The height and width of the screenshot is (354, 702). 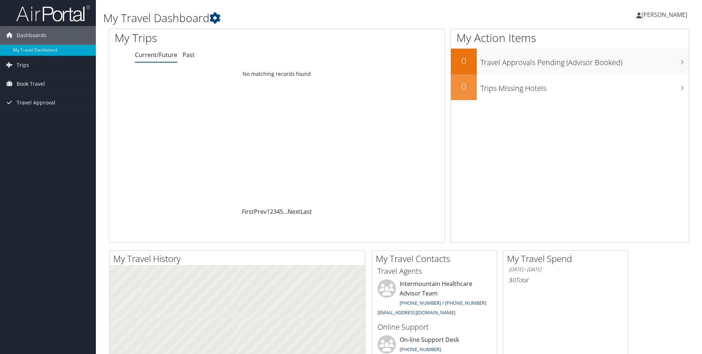 What do you see at coordinates (278, 212) in the screenshot?
I see `a: 4` at bounding box center [278, 212].